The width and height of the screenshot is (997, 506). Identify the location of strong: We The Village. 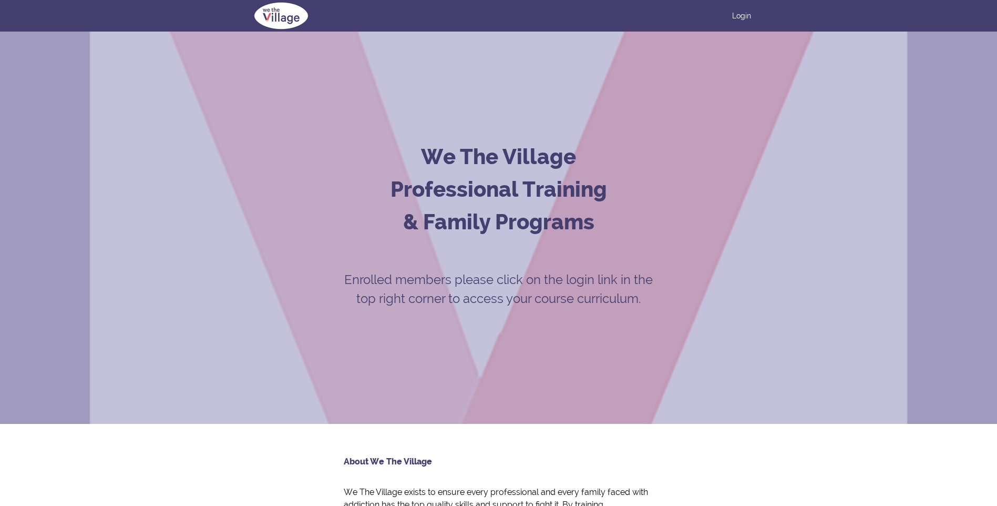
(498, 156).